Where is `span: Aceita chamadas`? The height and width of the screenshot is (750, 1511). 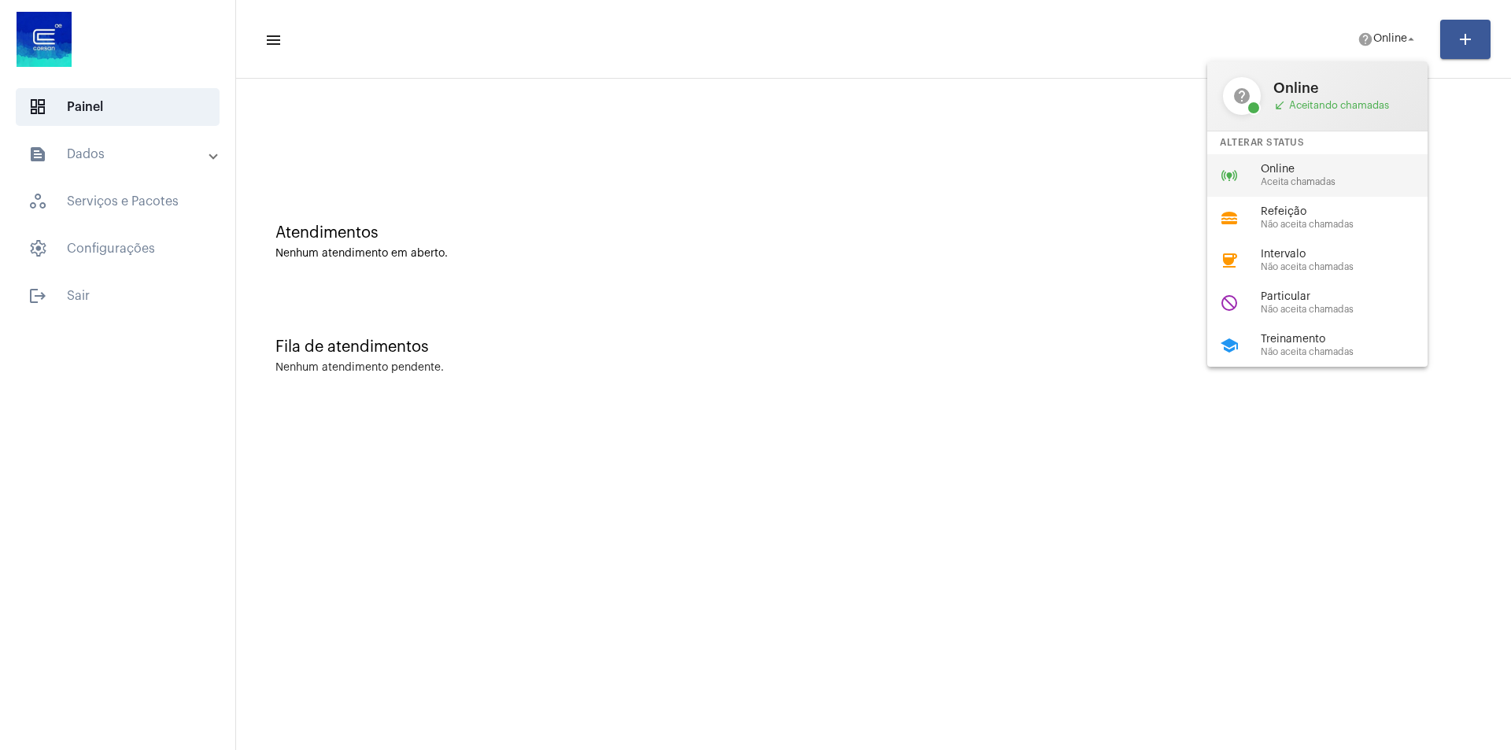 span: Aceita chamadas is located at coordinates (1351, 182).